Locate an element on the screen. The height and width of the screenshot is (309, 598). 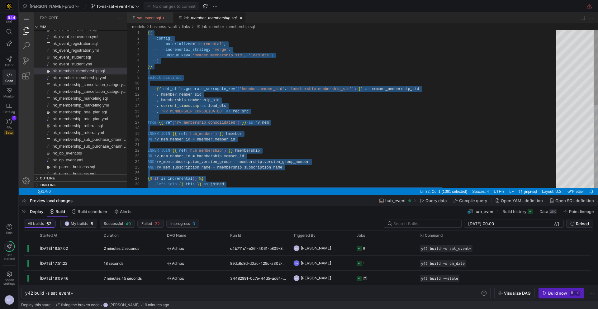
span: lnk_membership_referral.sql is located at coordinates (59, 113).